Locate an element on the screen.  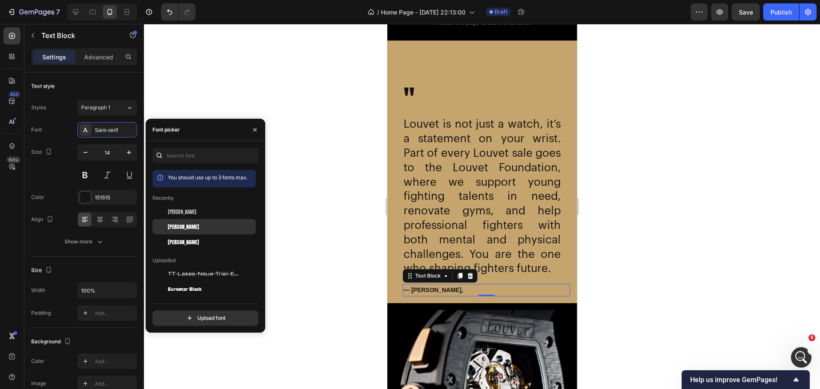
div: Hi, Yes it's not a problem if I add just a photo, but I want to split into to segments, one a pho... is located at coordinates (97, 26).